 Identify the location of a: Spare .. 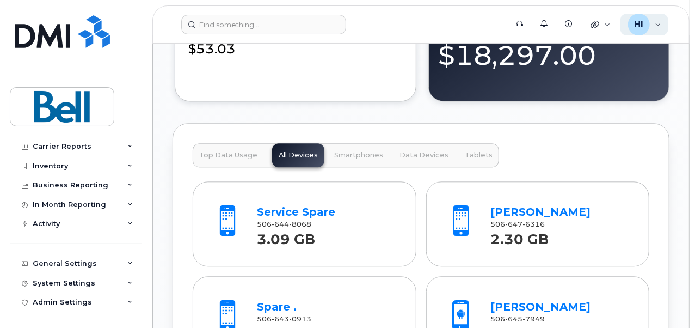
(277, 306).